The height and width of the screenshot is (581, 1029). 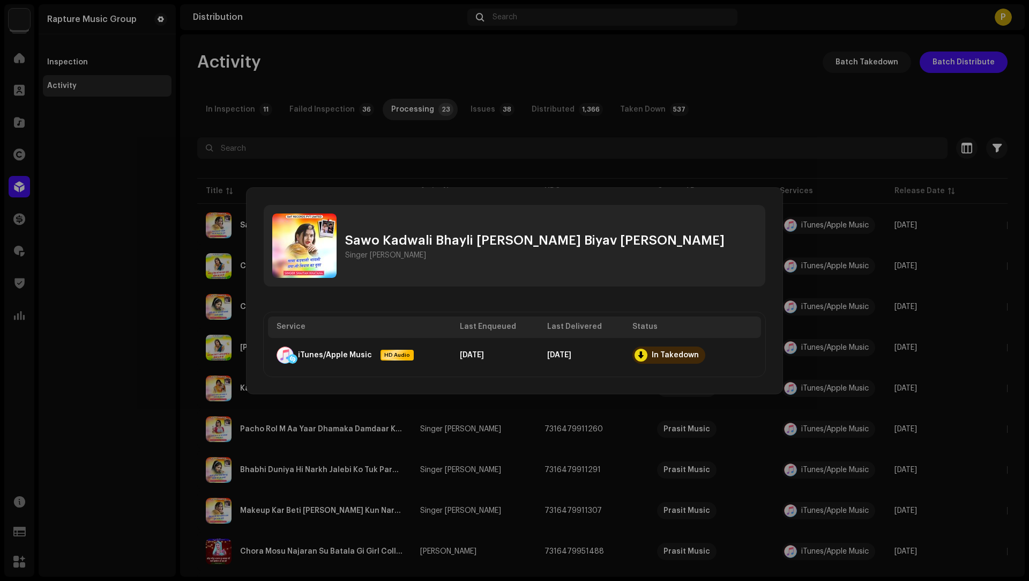 What do you see at coordinates (675, 355) in the screenshot?
I see `div: In Takedown` at bounding box center [675, 355].